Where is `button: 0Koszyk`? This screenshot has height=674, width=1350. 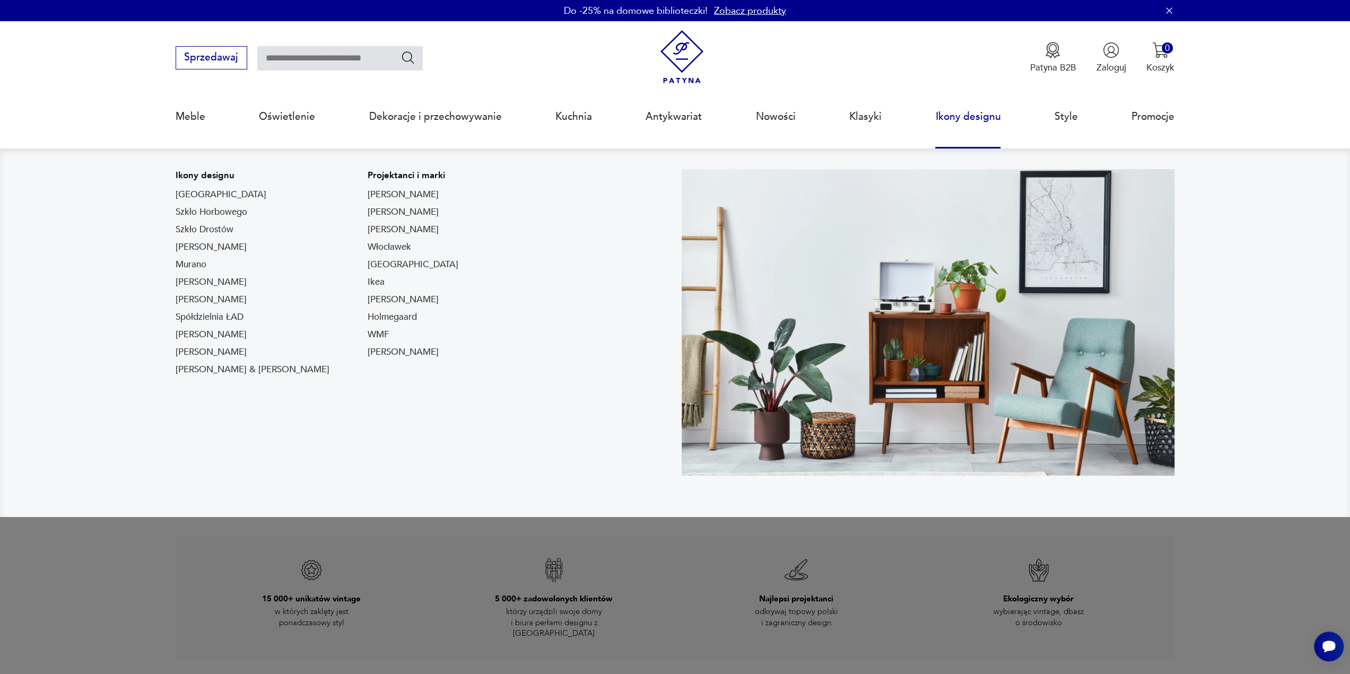 button: 0Koszyk is located at coordinates (1160, 58).